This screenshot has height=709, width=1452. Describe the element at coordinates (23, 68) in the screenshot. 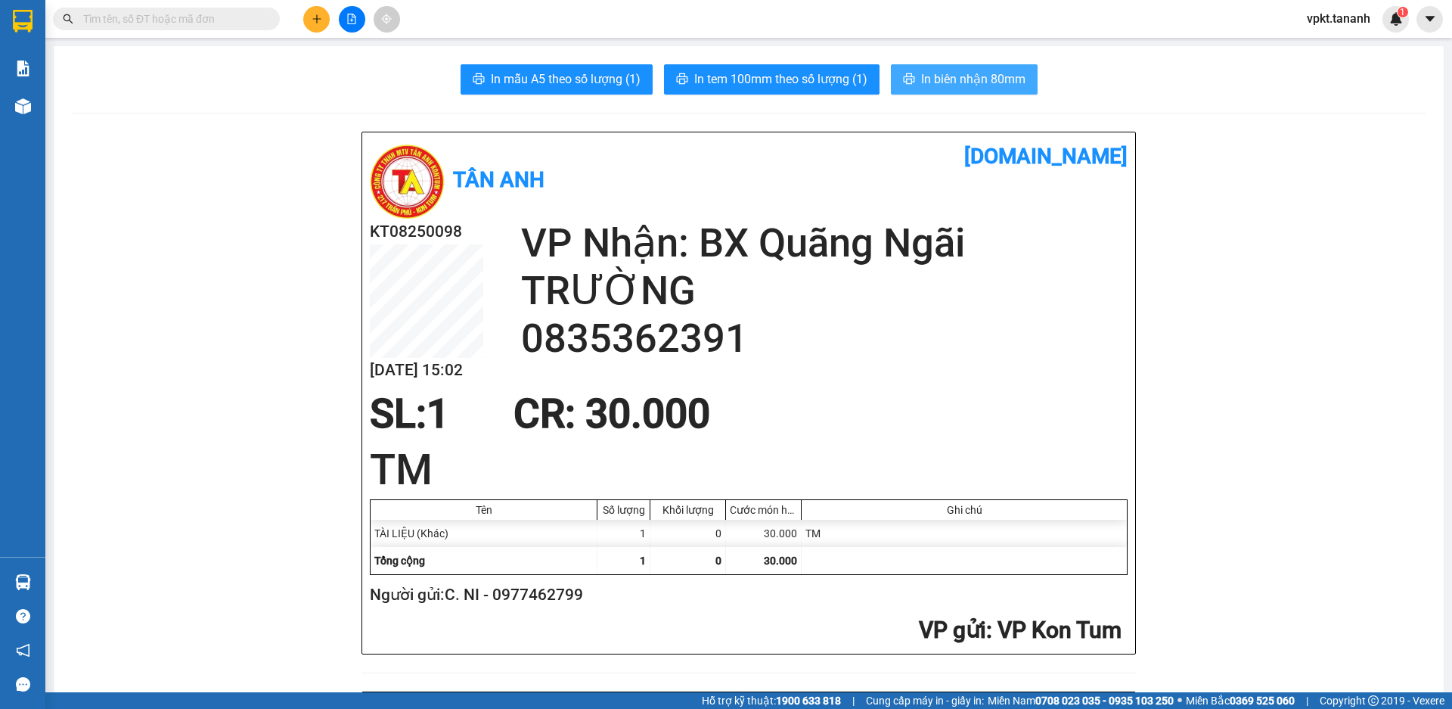

I see `img: solution-icon` at that location.